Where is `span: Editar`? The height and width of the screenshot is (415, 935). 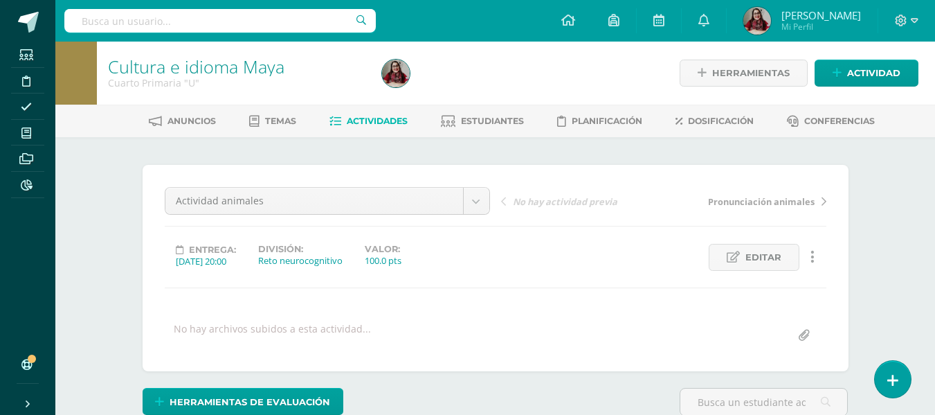
span: Editar is located at coordinates (764, 257).